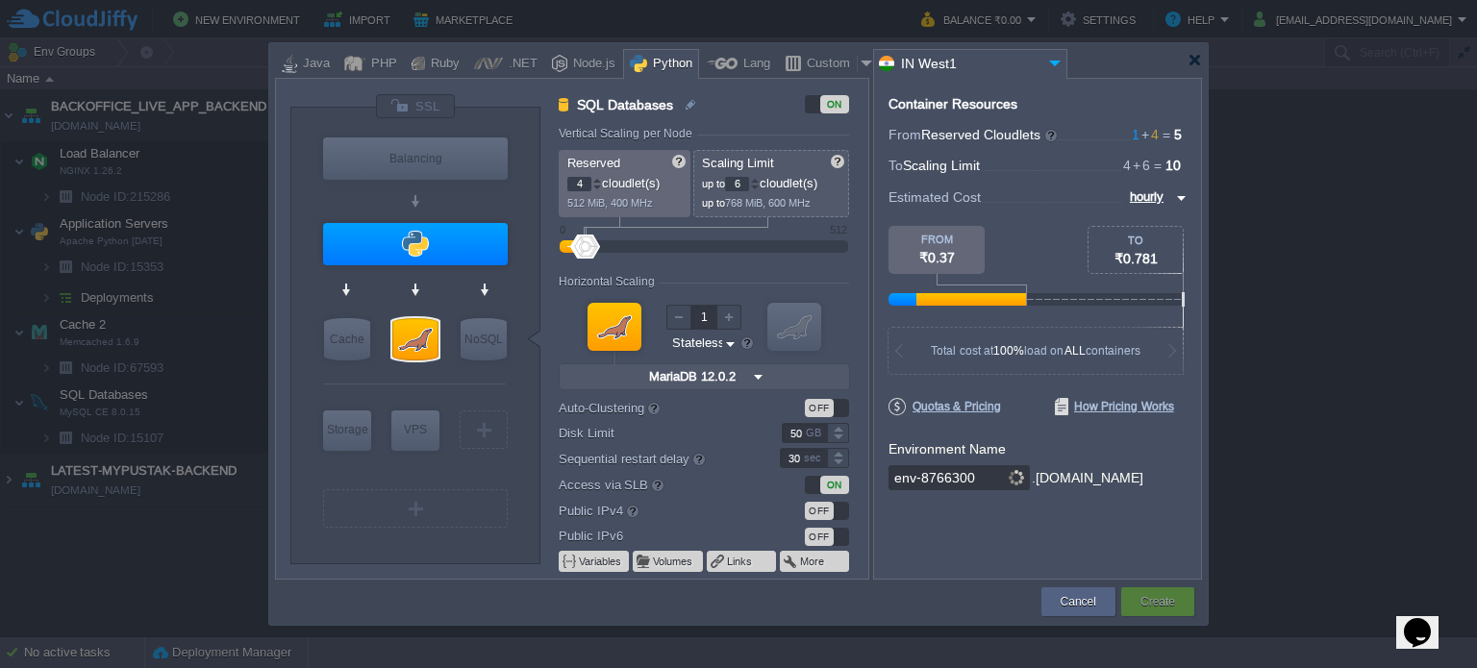 Image resolution: width=1477 pixels, height=668 pixels. Describe the element at coordinates (656, 459) in the screenshot. I see `label: Sequential restart delay` at that location.